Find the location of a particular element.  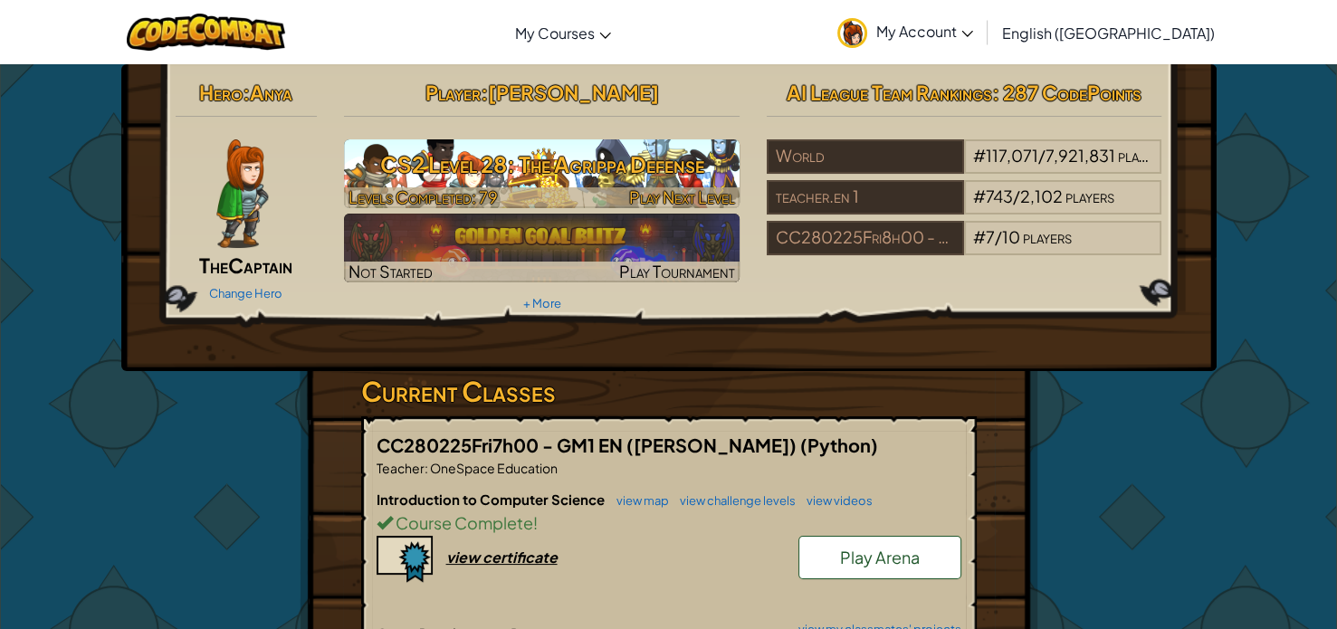

span: 743 is located at coordinates (999, 195).